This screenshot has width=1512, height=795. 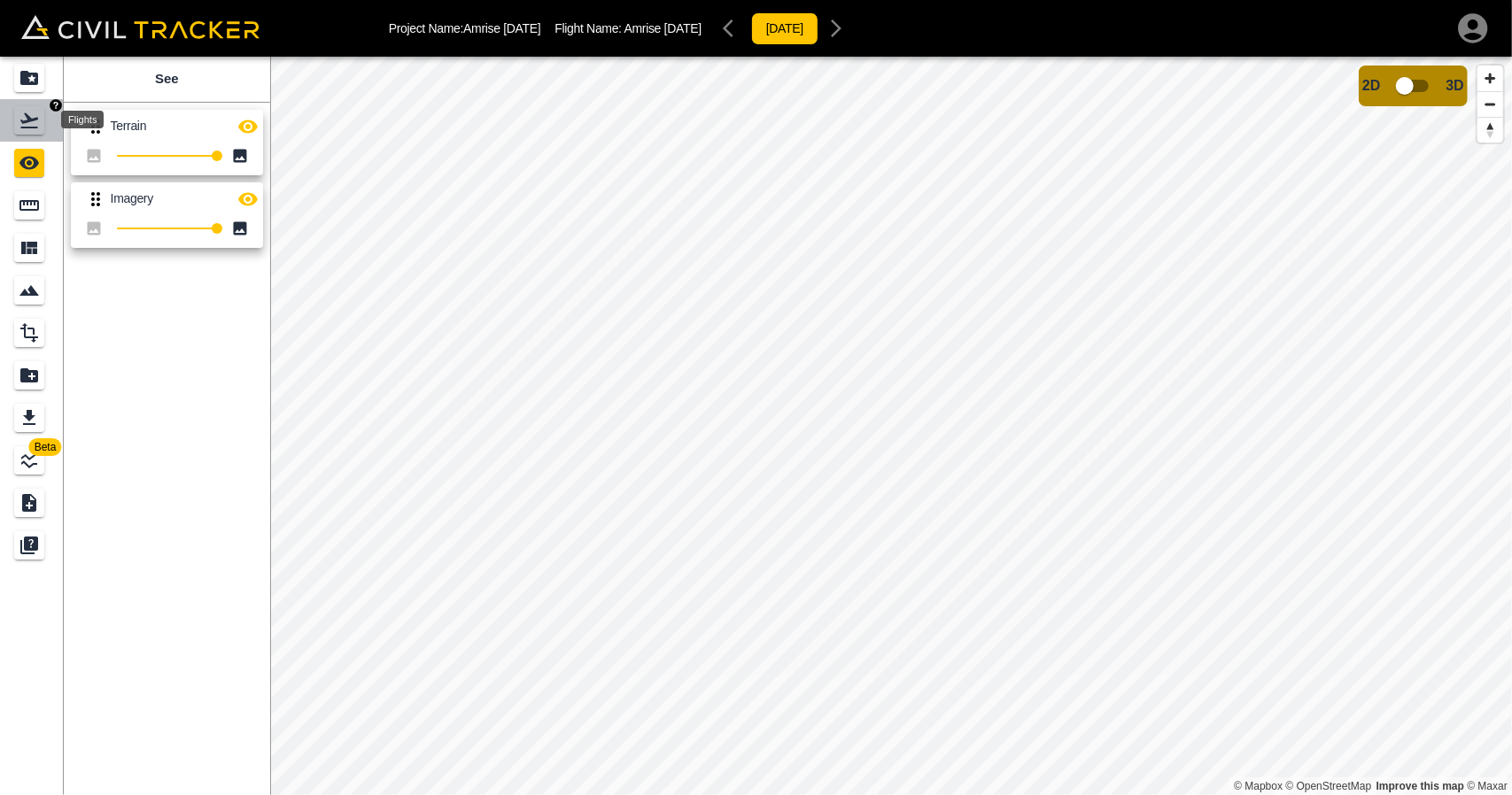 I want to click on a: Mapbox, so click(x=1258, y=786).